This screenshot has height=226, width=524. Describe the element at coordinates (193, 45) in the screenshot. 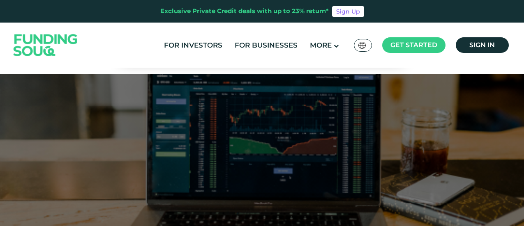

I see `a: For Investors` at that location.